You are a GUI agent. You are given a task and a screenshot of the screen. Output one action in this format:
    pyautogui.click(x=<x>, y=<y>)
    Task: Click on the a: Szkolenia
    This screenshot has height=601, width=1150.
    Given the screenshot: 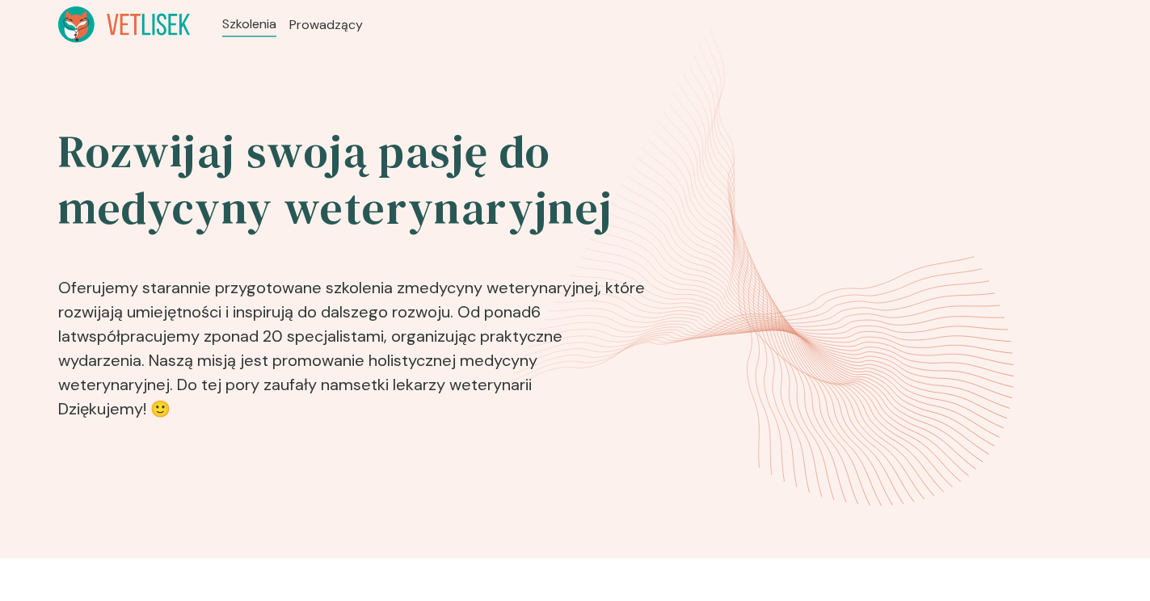 What is the action you would take?
    pyautogui.click(x=249, y=24)
    